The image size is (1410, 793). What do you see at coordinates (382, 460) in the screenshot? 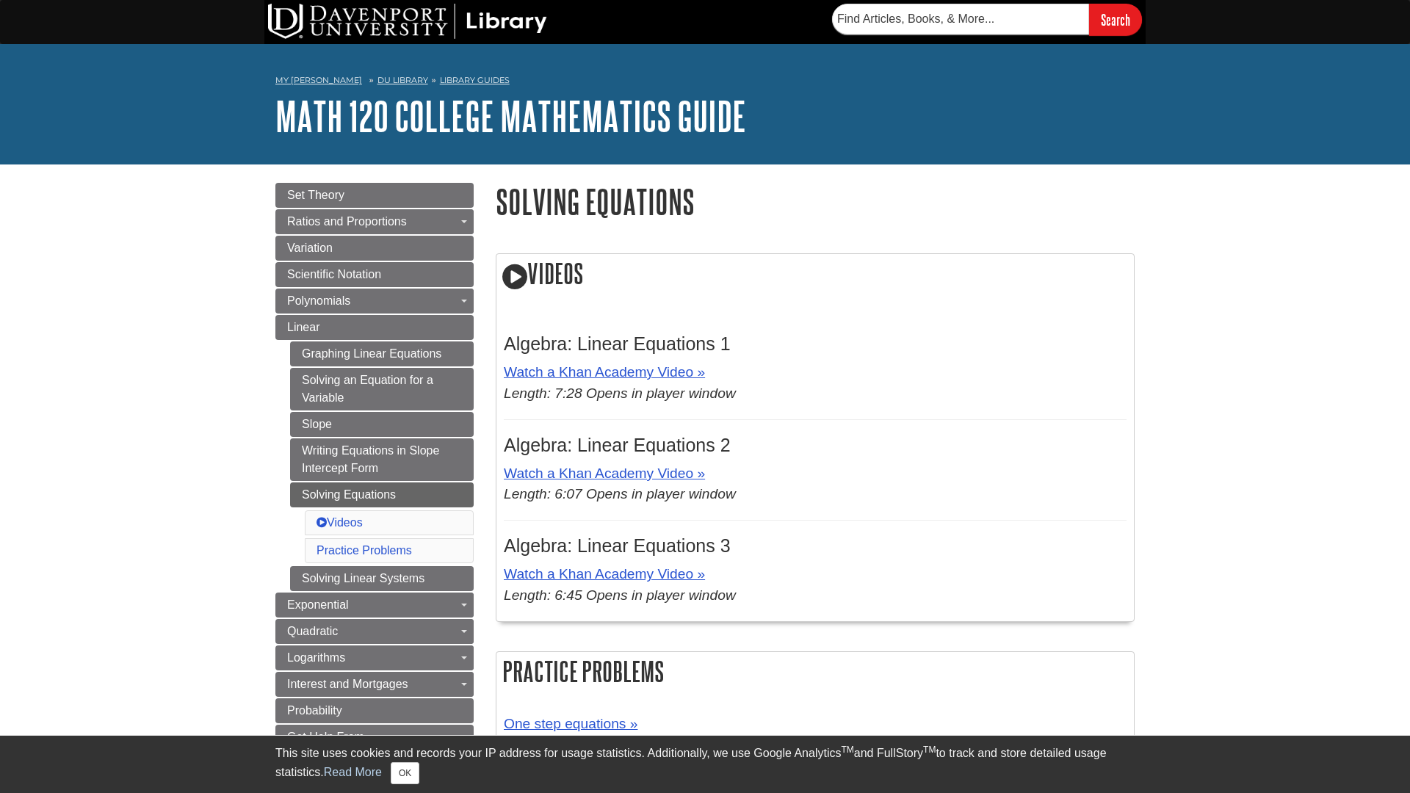
I see `a: Writing Equations in Slope Intercept Form` at bounding box center [382, 460].